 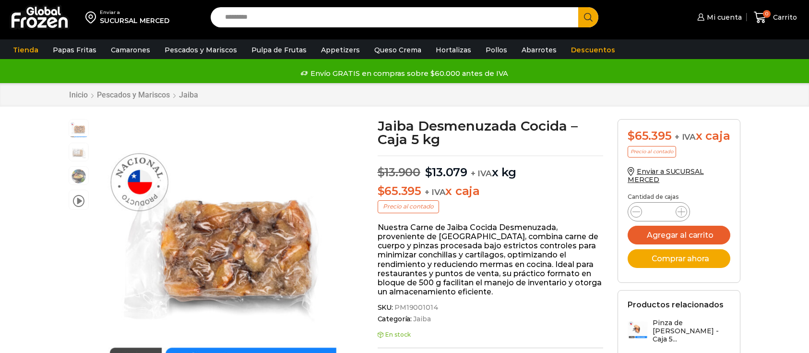 I want to click on a: Descuentos, so click(x=593, y=50).